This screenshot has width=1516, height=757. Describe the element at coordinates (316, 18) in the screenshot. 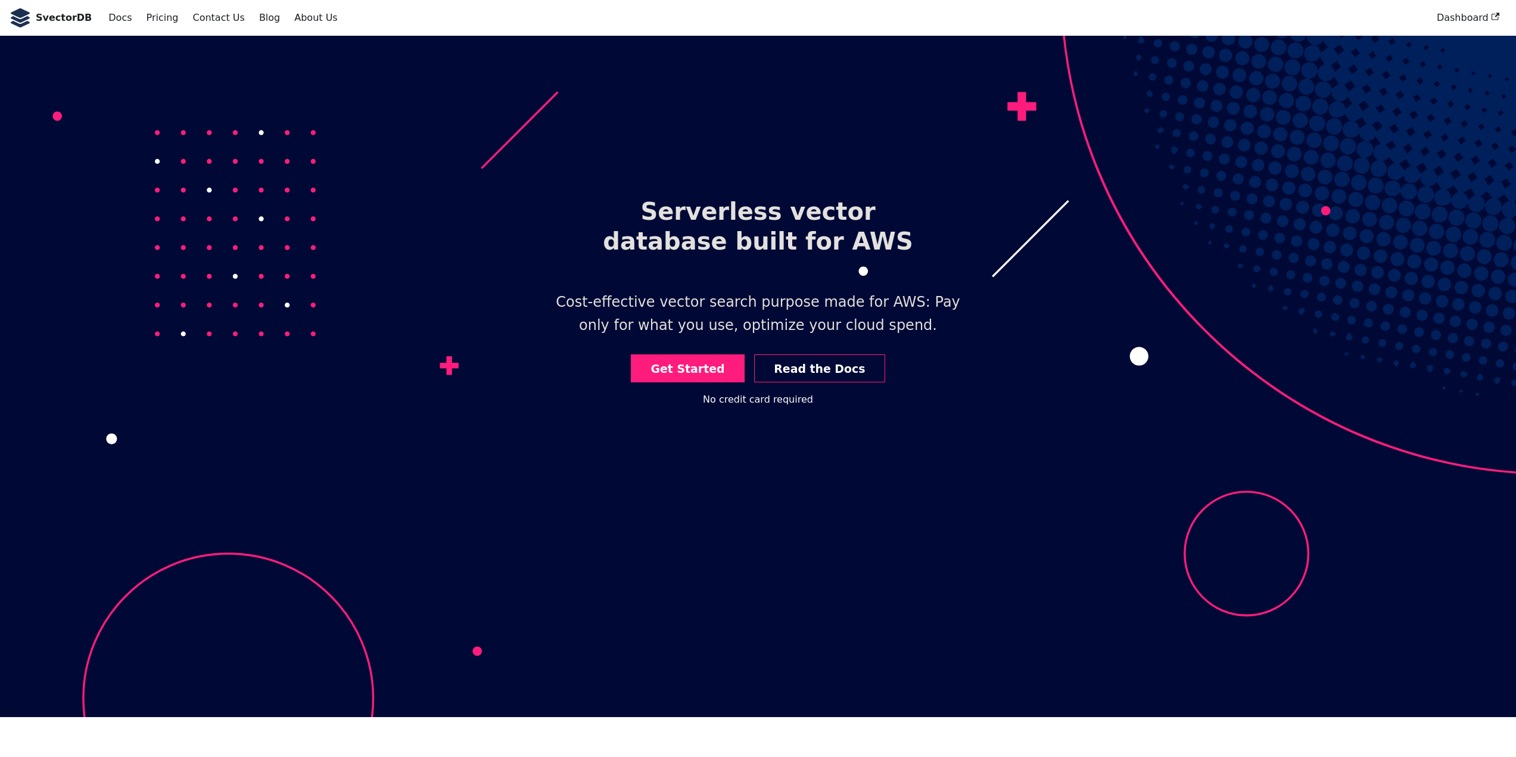

I see `a: About Us` at that location.